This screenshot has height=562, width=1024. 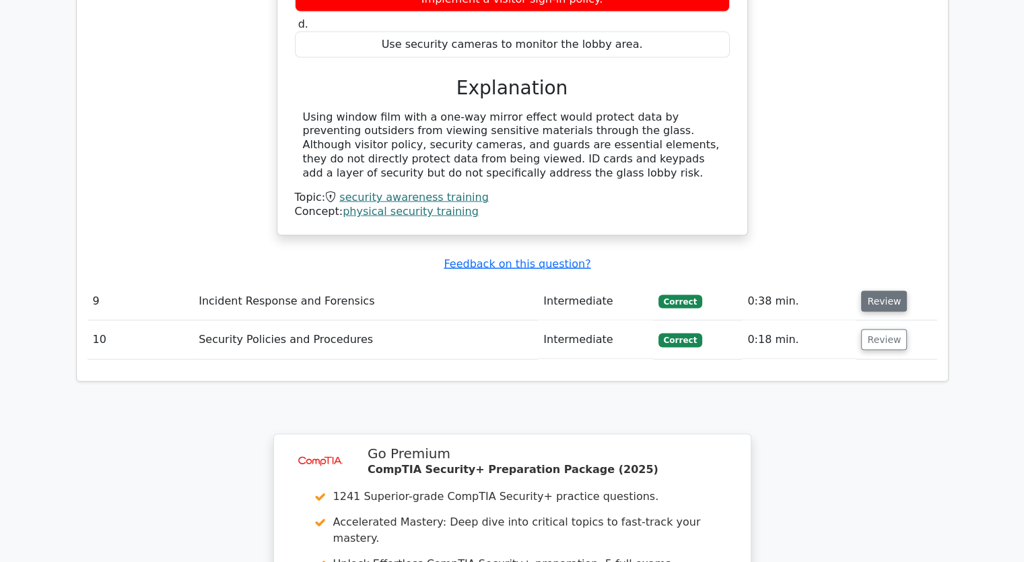 I want to click on div: Use security cameras to monitor the lobby area., so click(x=512, y=44).